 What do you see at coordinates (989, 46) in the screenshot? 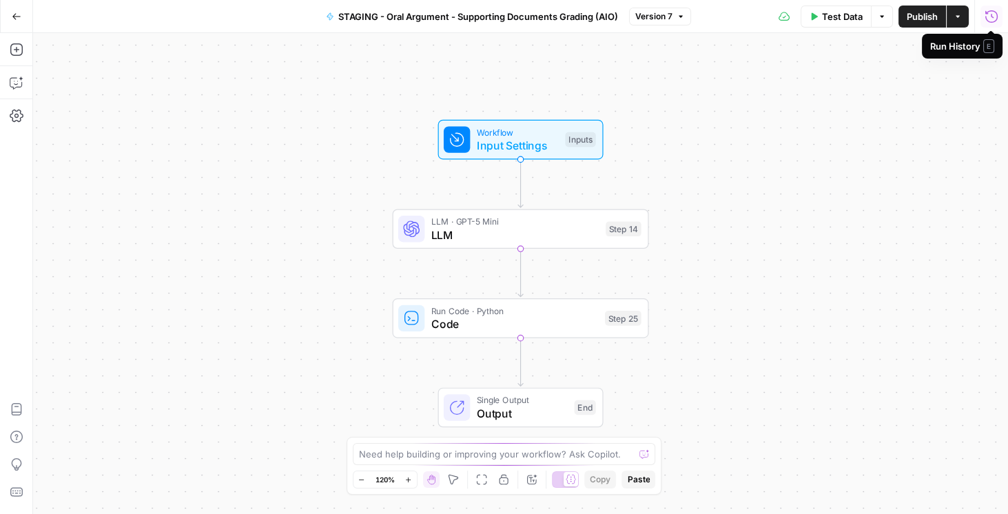
I see `span: E` at bounding box center [989, 46].